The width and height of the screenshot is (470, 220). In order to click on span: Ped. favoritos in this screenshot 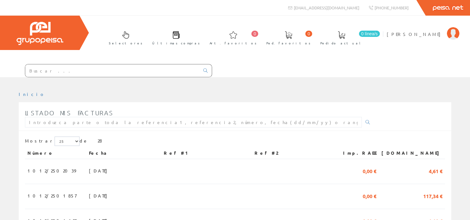, I will do `click(288, 43)`.